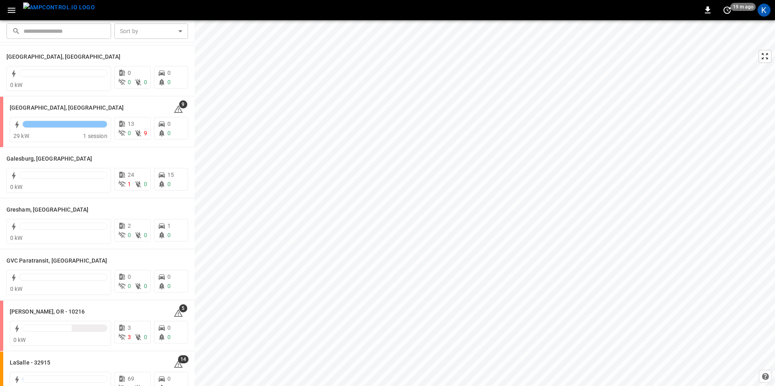 The height and width of the screenshot is (386, 775). What do you see at coordinates (171, 175) in the screenshot?
I see `span: 15` at bounding box center [171, 175].